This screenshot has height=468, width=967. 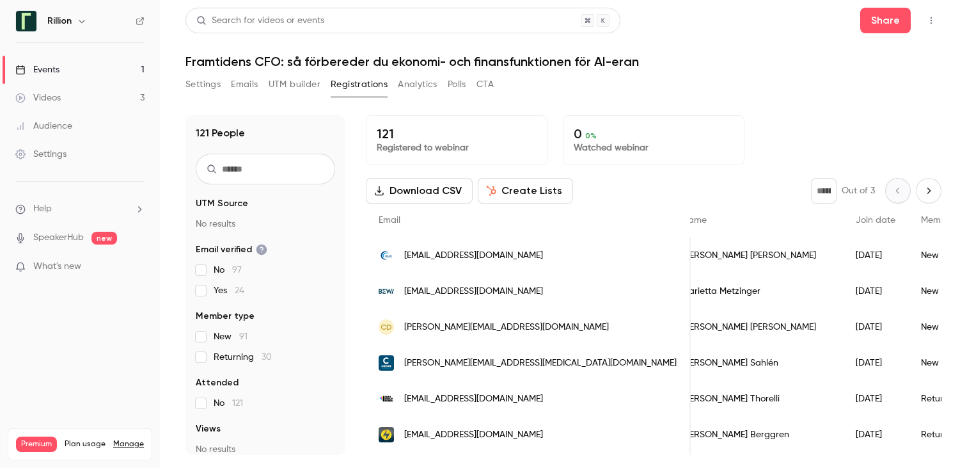 What do you see at coordinates (104, 238) in the screenshot?
I see `span: new` at bounding box center [104, 238].